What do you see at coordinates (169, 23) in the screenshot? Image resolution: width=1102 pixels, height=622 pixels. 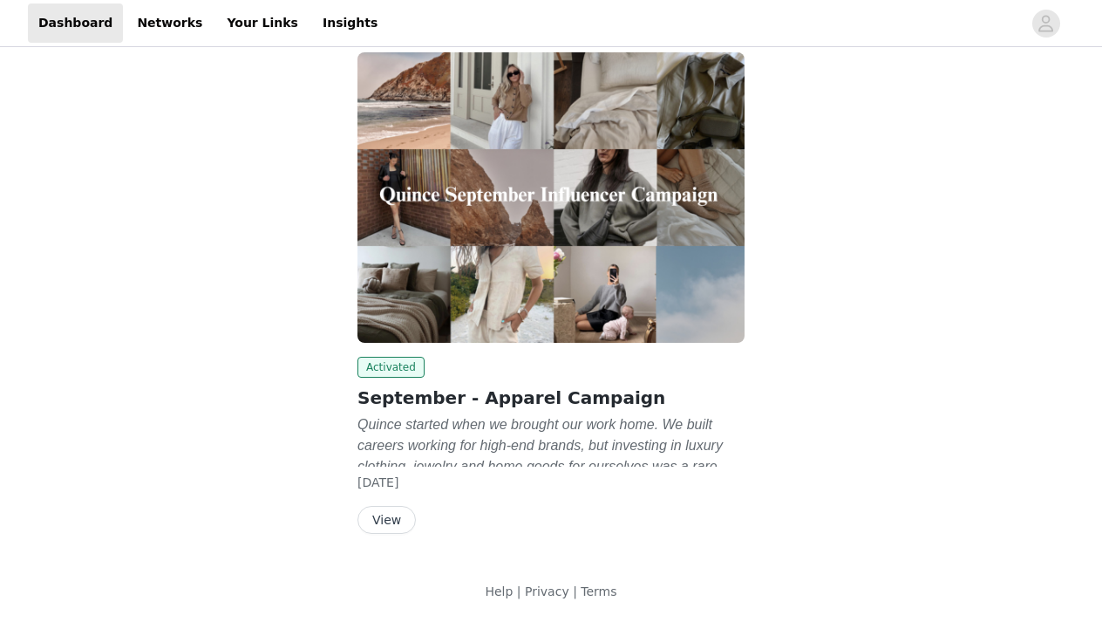 I see `a: Networks` at bounding box center [169, 23].